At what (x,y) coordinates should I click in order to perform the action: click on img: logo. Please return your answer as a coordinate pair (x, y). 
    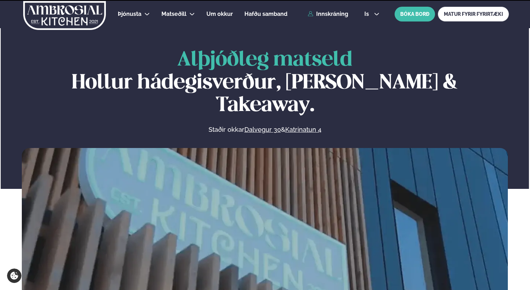
    Looking at the image, I should click on (64, 15).